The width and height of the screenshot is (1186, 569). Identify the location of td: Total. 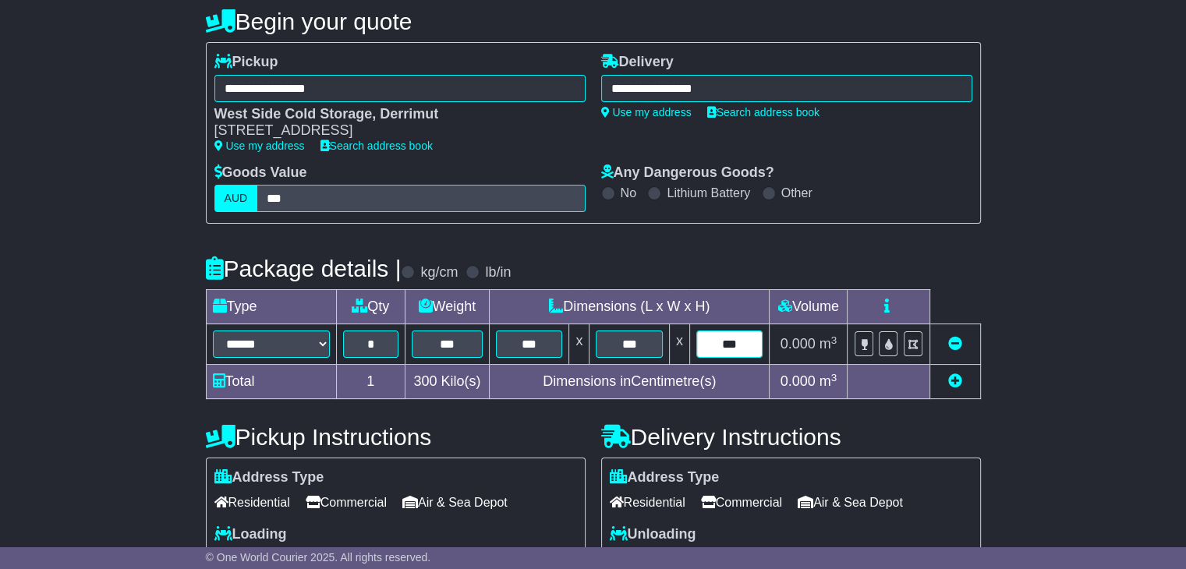
(271, 382).